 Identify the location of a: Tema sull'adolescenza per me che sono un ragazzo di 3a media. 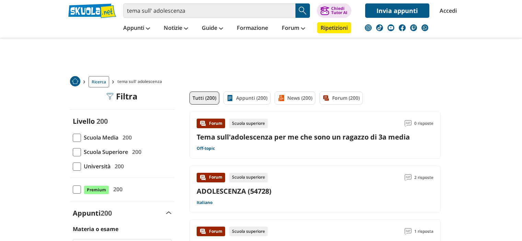
(303, 137).